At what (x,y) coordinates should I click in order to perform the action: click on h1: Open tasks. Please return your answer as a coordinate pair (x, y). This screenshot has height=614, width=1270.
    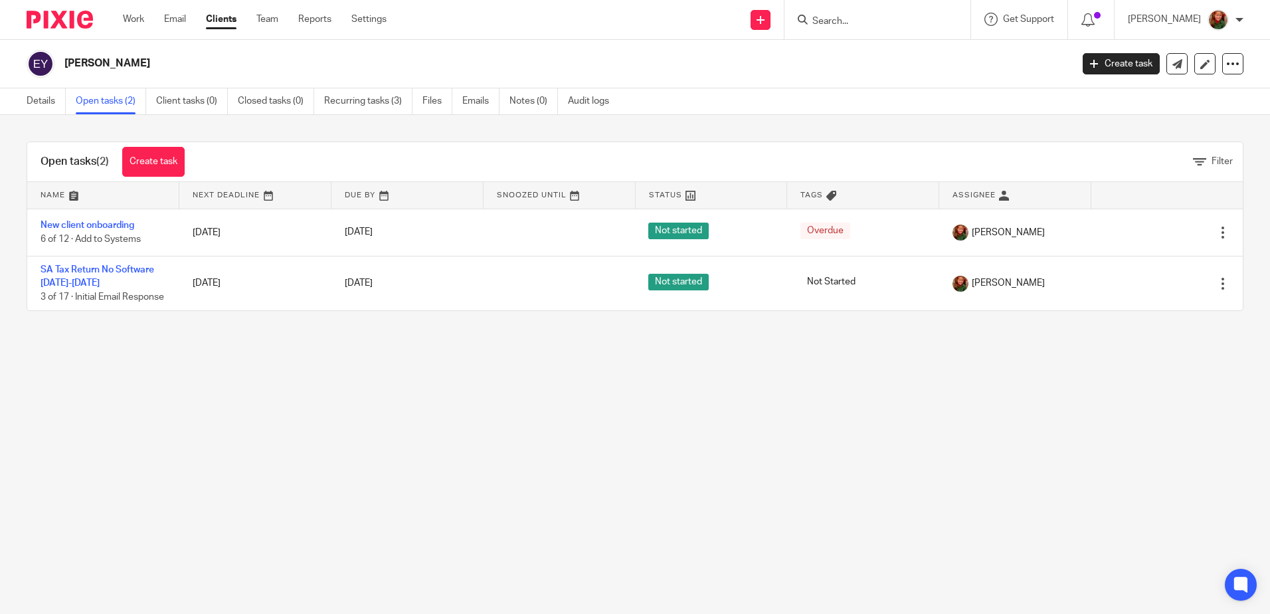
    Looking at the image, I should click on (74, 161).